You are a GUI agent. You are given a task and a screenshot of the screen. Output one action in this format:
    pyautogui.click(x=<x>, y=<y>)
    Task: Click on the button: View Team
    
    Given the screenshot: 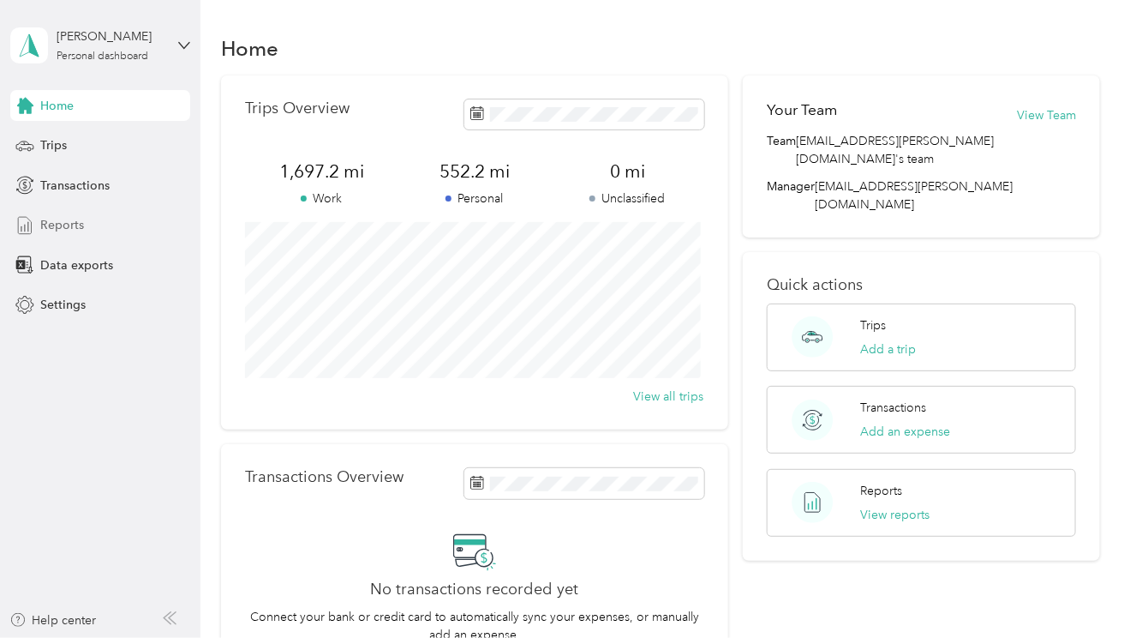 What is the action you would take?
    pyautogui.click(x=1046, y=115)
    